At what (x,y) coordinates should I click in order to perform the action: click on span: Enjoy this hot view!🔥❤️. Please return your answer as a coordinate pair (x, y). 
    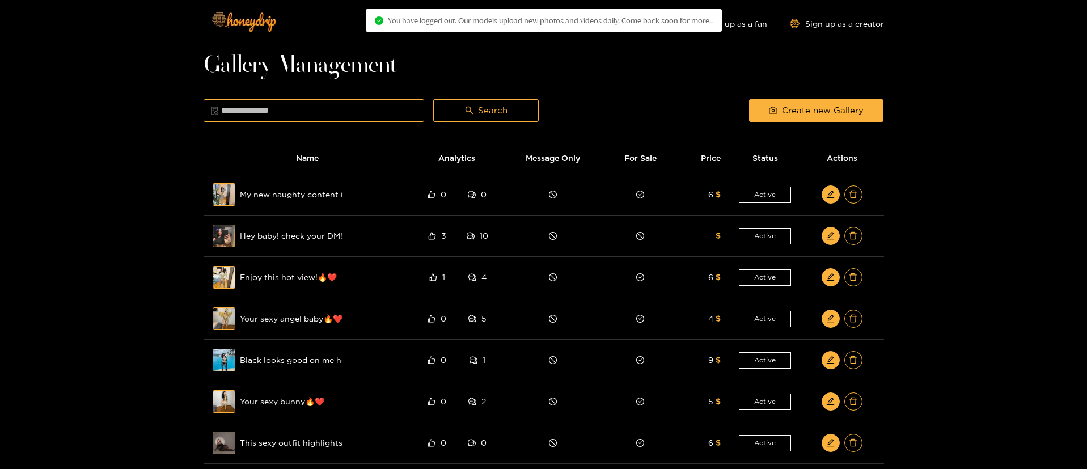
    Looking at the image, I should click on (288, 277).